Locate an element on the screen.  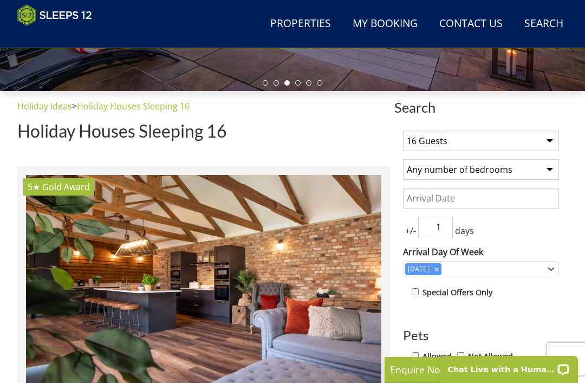
span: Whimbrels Barton has a 5 star rating under the Quality in Tourism Scheme is located at coordinates (34, 187).